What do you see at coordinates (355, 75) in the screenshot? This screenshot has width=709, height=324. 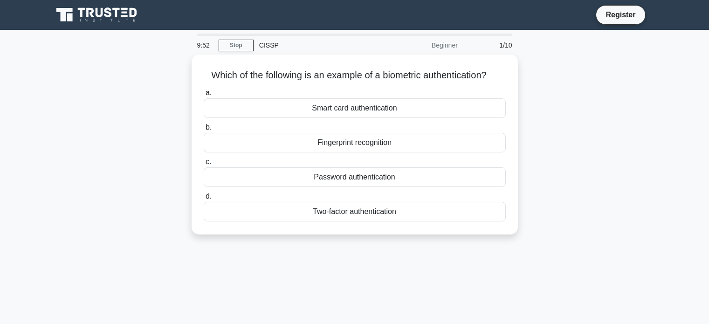 I see `h5: Which of the following is an example of a biometric authentication?` at bounding box center [355, 75].